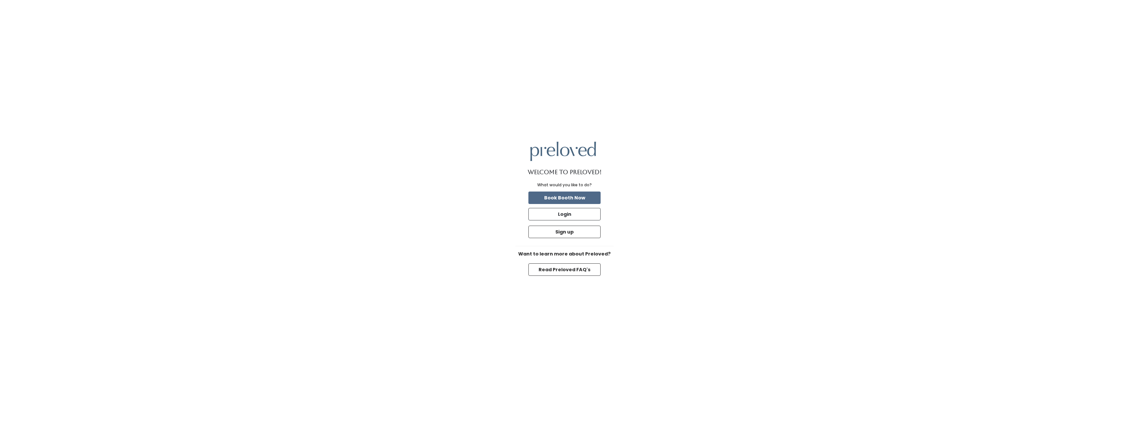  I want to click on a: Book Booth Now, so click(565, 198).